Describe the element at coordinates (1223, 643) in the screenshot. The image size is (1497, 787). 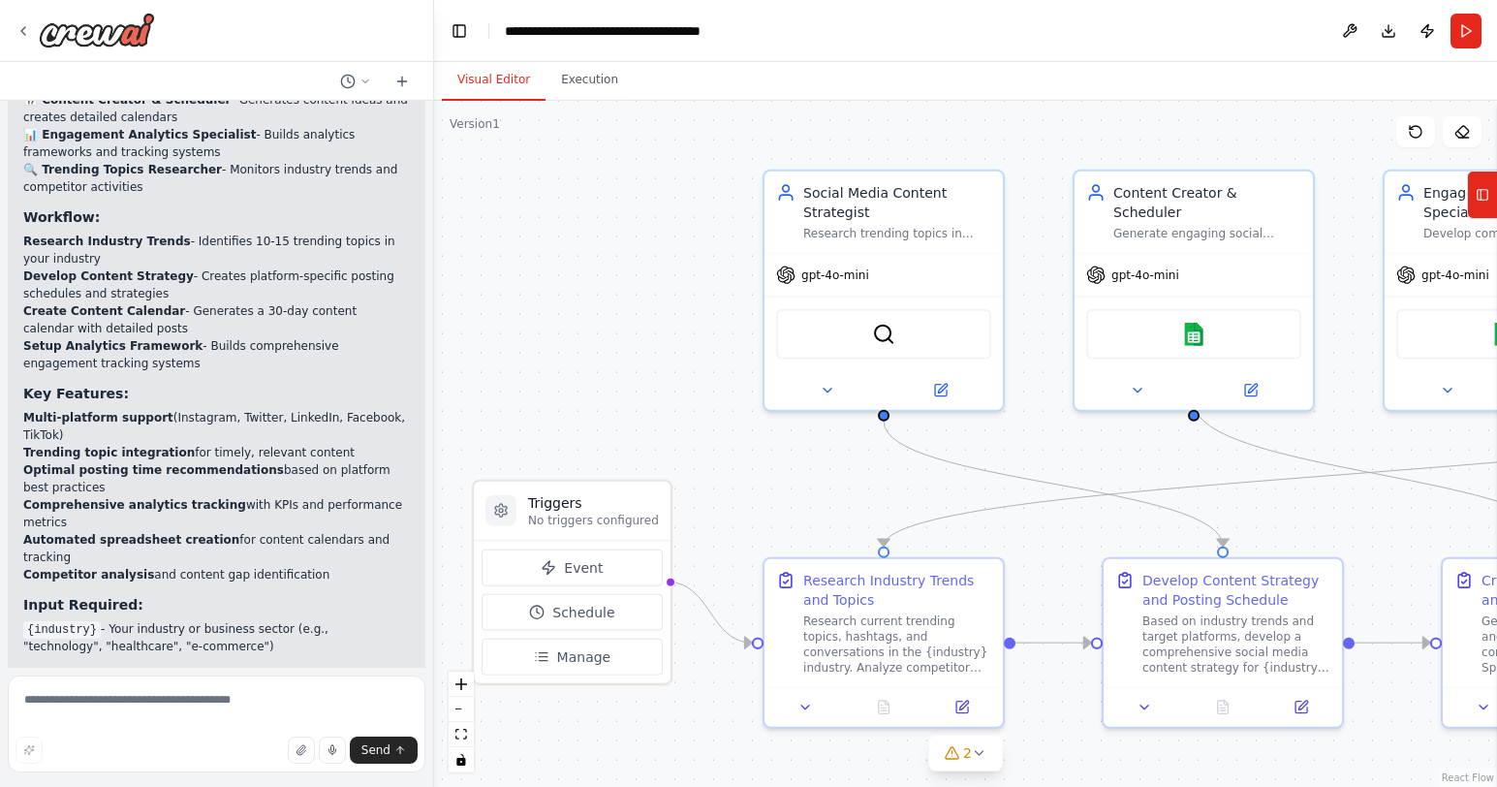
I see `div: Develop Content Strategy and Posting ScheduleBased on industry trends and target platforms, devel...` at that location.